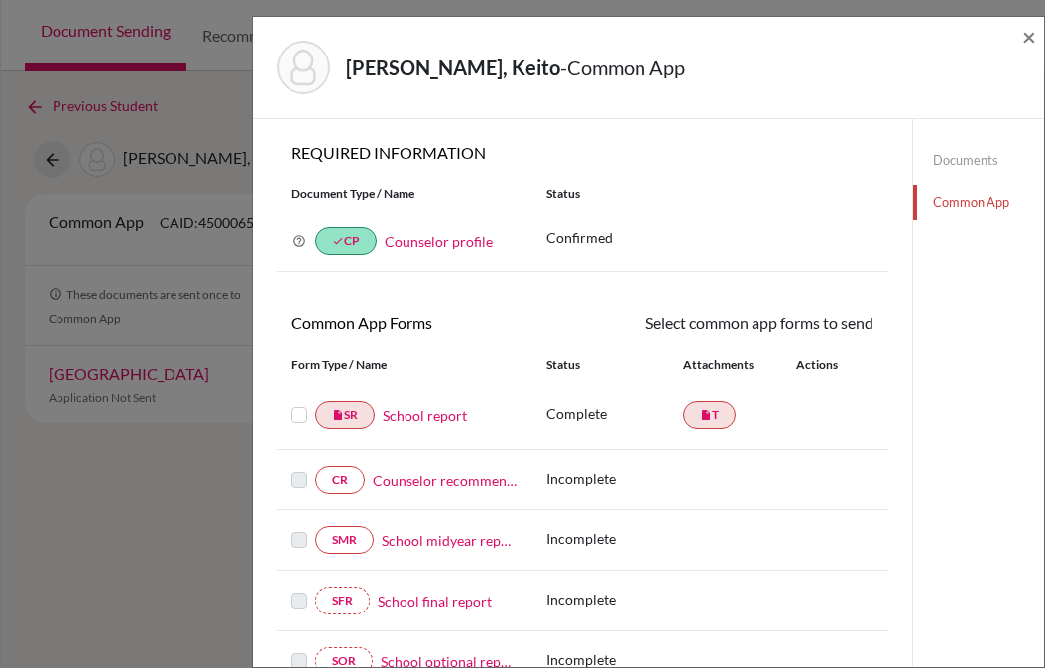 This screenshot has width=1045, height=668. What do you see at coordinates (429, 322) in the screenshot?
I see `h6: Common App Forms` at bounding box center [429, 322].